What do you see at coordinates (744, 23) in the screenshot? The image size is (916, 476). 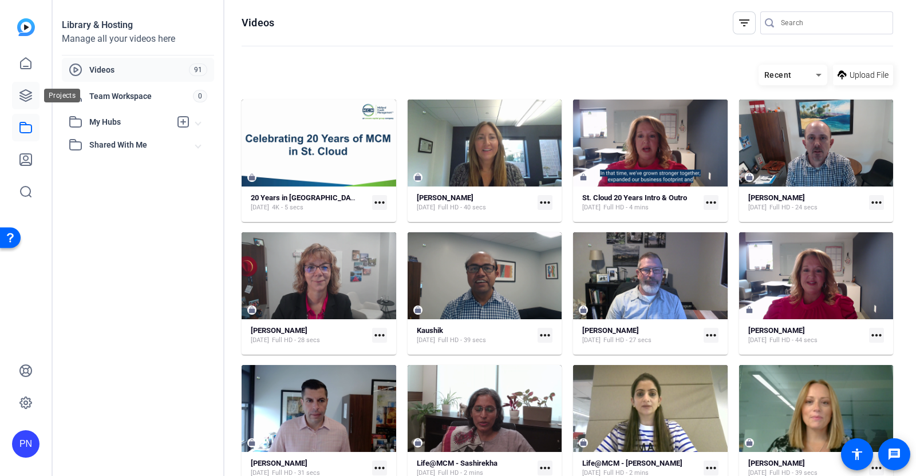 I see `mat-icon: filter_list` at bounding box center [744, 23].